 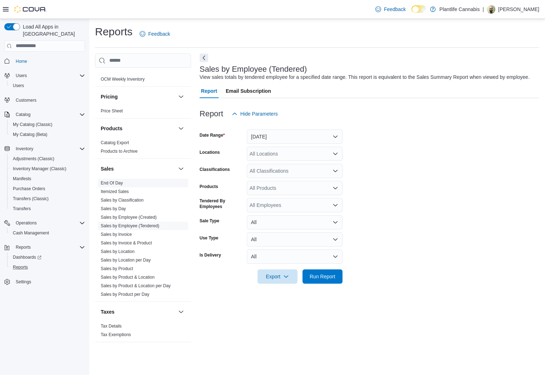 I want to click on span: Feedback, so click(x=159, y=34).